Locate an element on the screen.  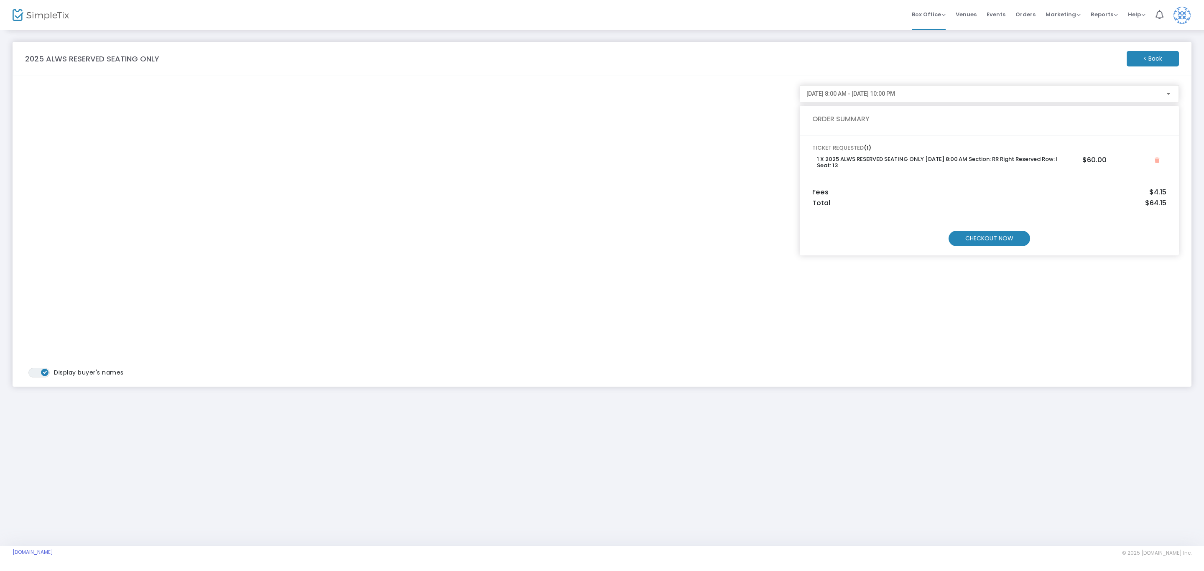
span: Box Office is located at coordinates (929, 14).